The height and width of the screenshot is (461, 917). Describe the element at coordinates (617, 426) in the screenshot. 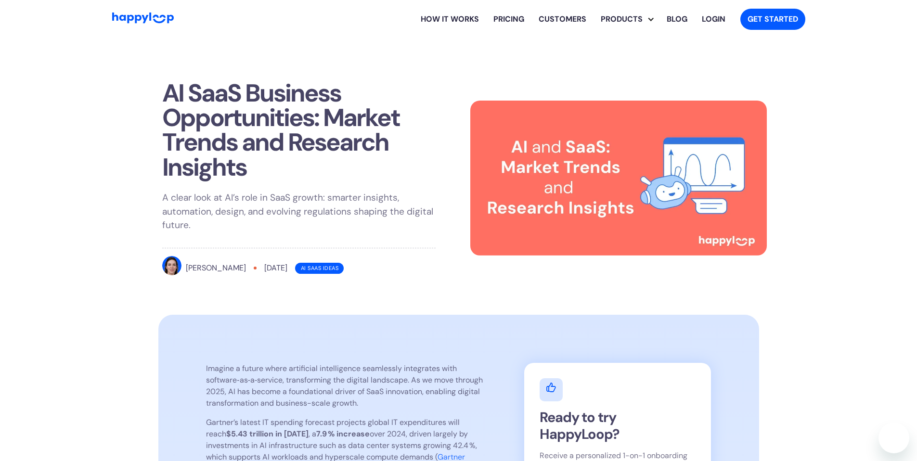

I see `h2: Ready to try HappyLoop?` at that location.